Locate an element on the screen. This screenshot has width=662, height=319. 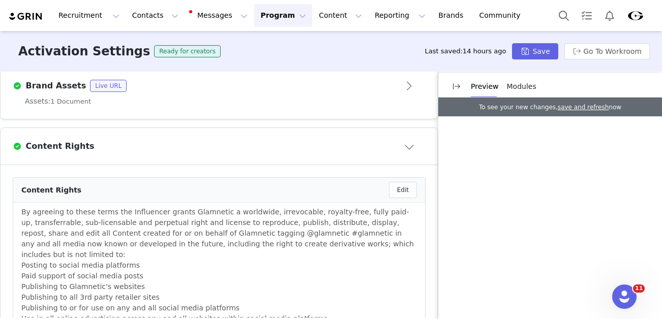
button: Program is located at coordinates (283, 15).